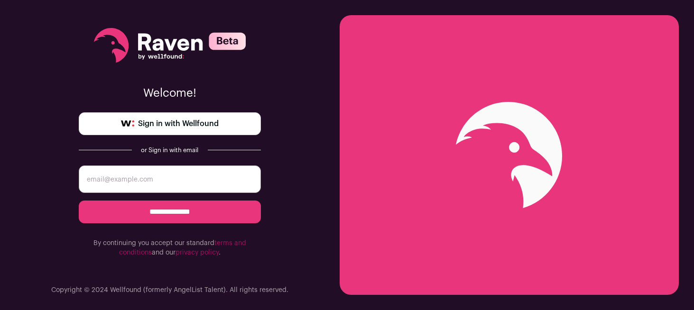 This screenshot has height=310, width=694. I want to click on p: Welcome!, so click(170, 93).